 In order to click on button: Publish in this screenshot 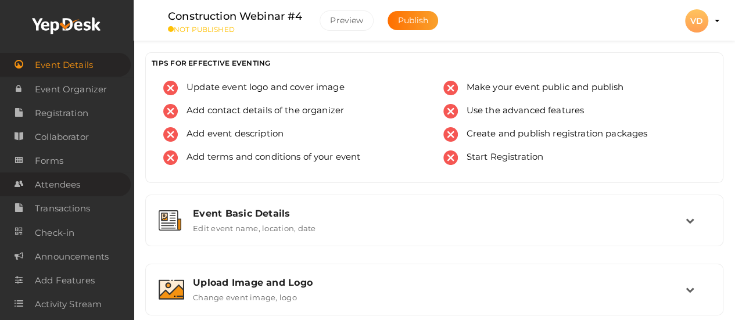, I will do `click(412, 20)`.